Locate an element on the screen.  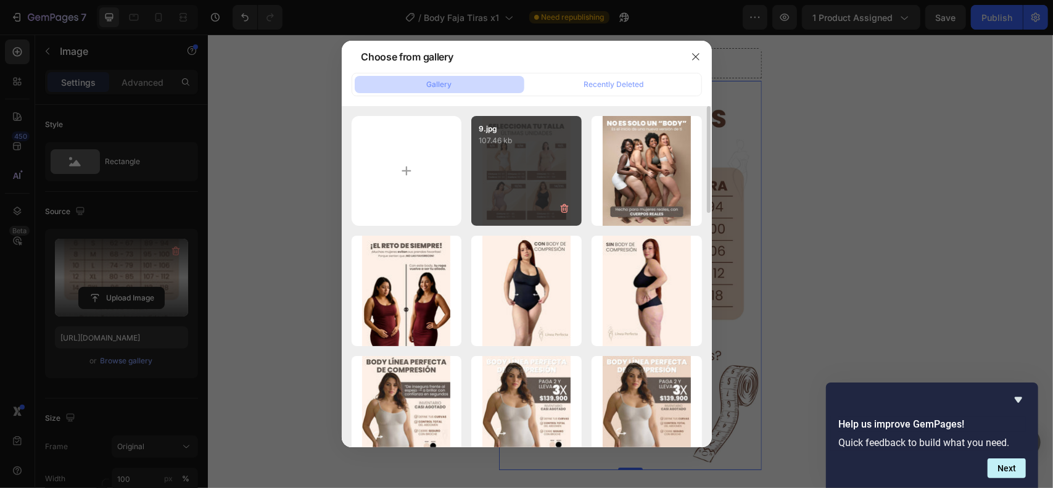
button: Recently Deleted is located at coordinates (614, 84).